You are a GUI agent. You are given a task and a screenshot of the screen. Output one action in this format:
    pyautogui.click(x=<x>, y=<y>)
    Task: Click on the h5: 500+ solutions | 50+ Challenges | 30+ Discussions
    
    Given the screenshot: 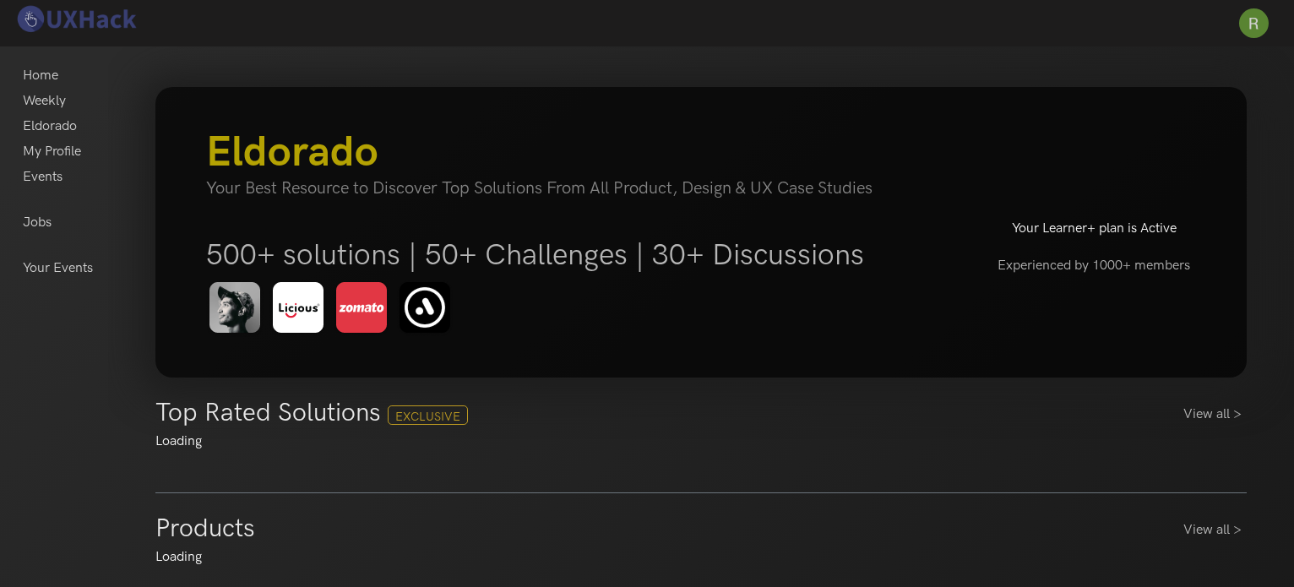 What is the action you would take?
    pyautogui.click(x=573, y=255)
    